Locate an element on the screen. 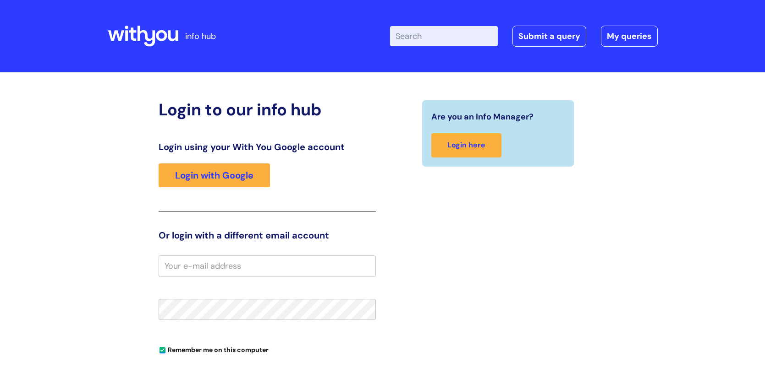  h2: Login to our info hub is located at coordinates (267, 109).